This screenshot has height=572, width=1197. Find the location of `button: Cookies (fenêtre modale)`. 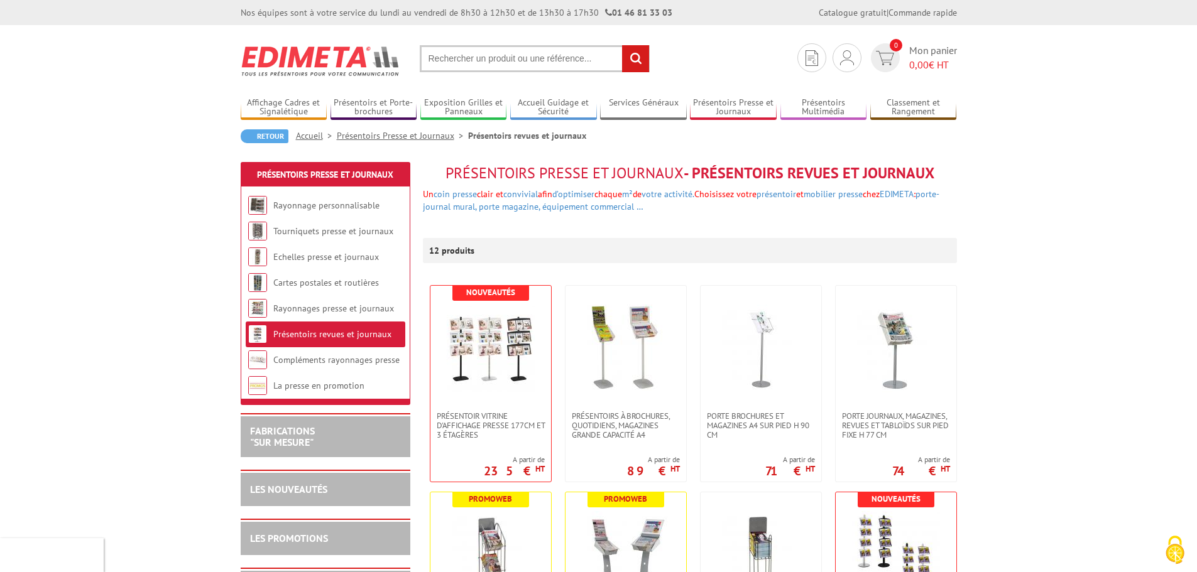

button: Cookies (fenêtre modale) is located at coordinates (1175, 551).